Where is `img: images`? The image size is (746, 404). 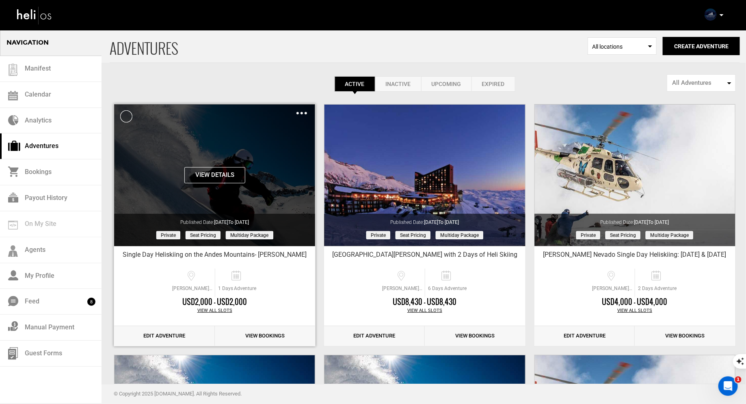 img: images is located at coordinates (302, 113).